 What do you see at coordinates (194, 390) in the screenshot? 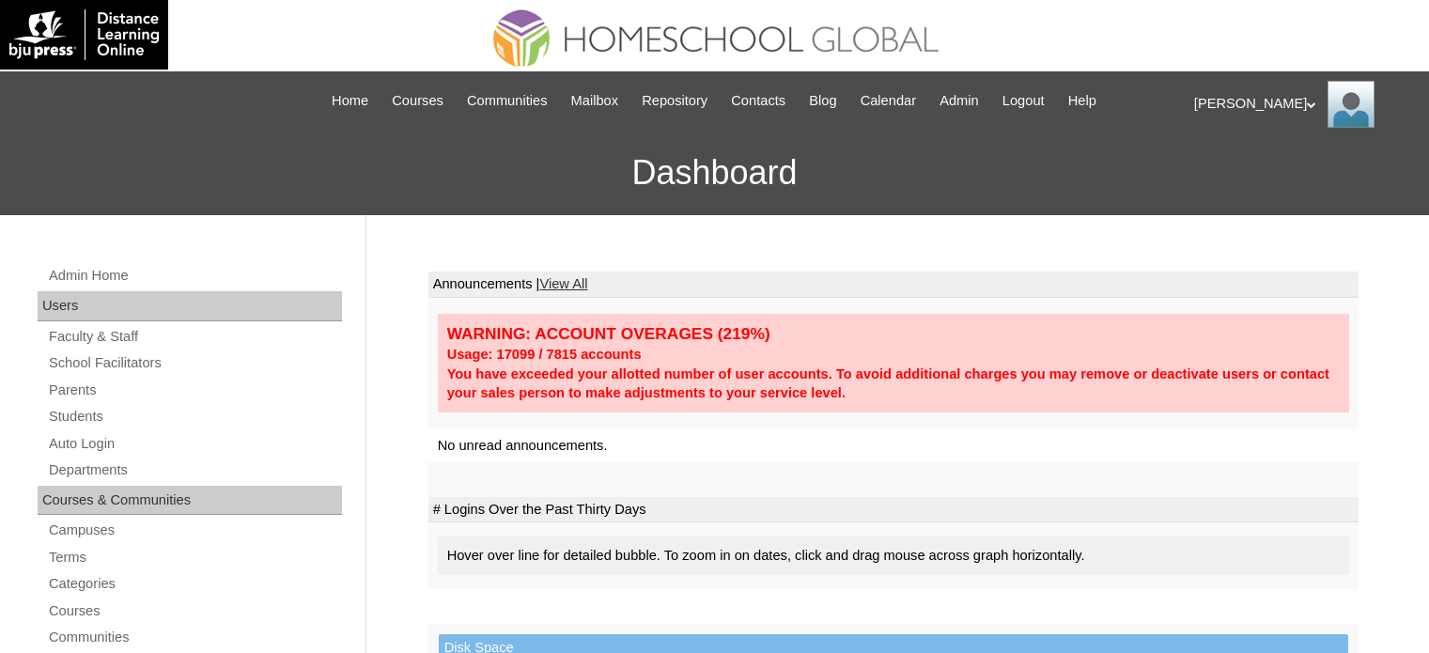
I see `a: Parents` at bounding box center [194, 390].